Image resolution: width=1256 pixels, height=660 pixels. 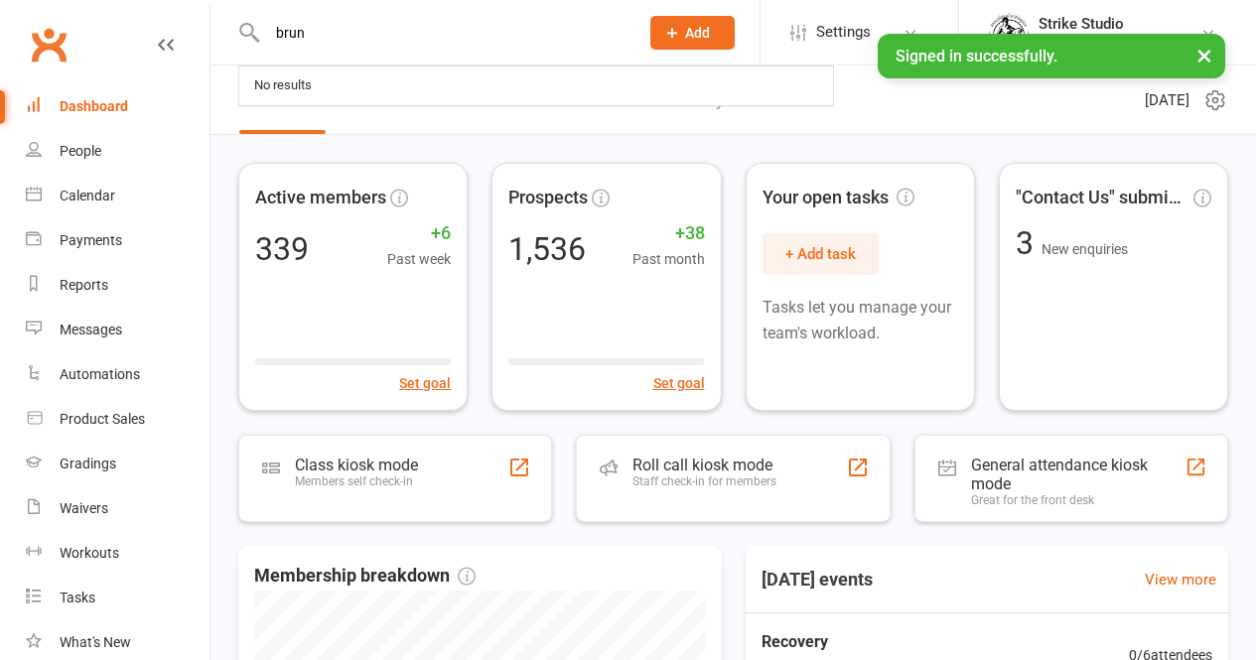 What do you see at coordinates (83, 285) in the screenshot?
I see `div: Reports` at bounding box center [83, 285].